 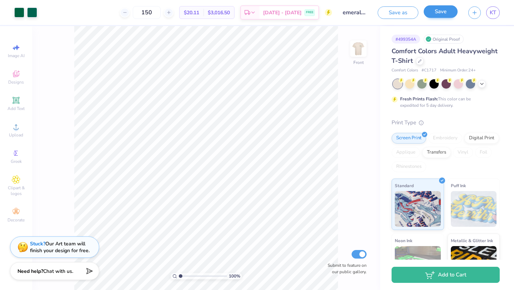 What do you see at coordinates (358, 48) in the screenshot?
I see `img: Front` at bounding box center [358, 48].